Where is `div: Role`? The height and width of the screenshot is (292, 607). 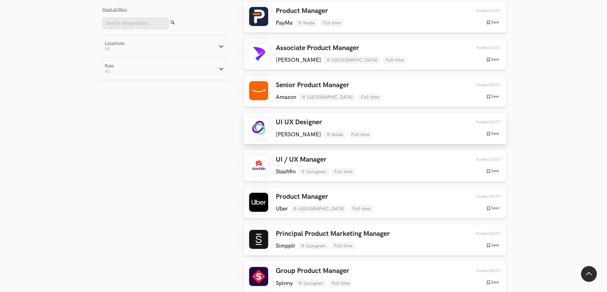 div: Role is located at coordinates (109, 66).